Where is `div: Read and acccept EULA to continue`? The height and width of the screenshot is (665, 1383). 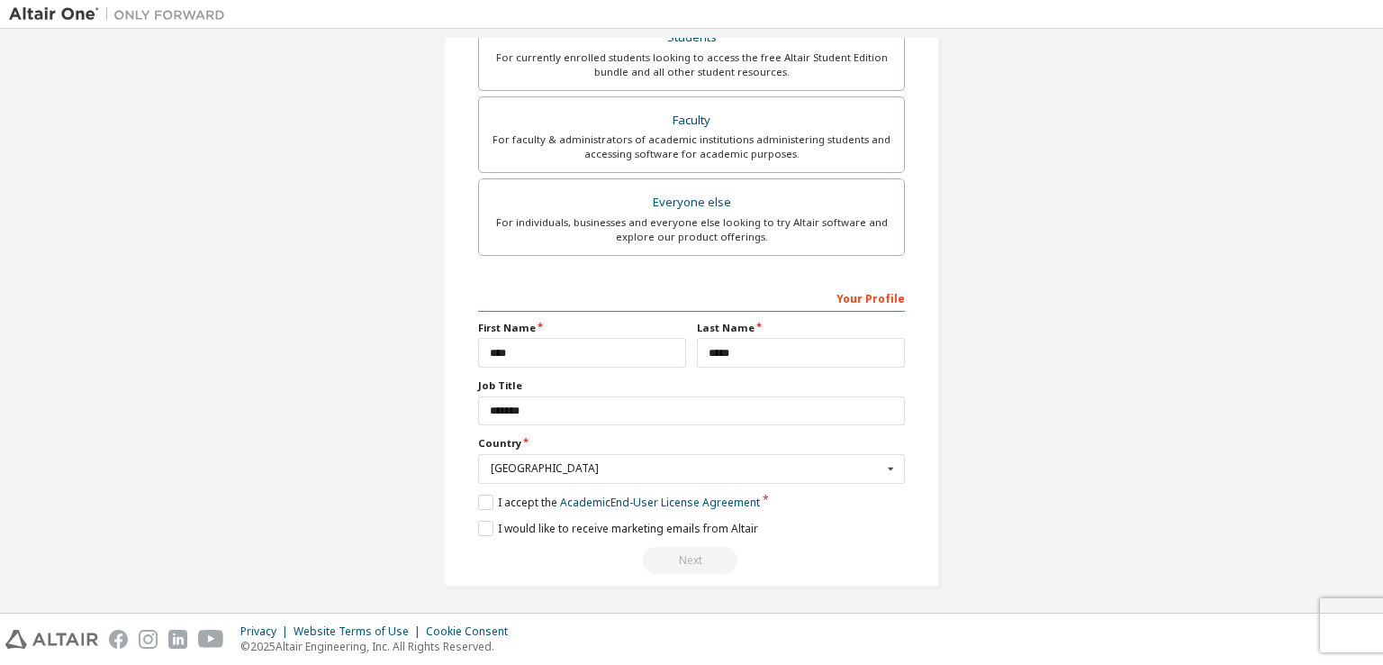
div: Read and acccept EULA to continue is located at coordinates (692, 560).